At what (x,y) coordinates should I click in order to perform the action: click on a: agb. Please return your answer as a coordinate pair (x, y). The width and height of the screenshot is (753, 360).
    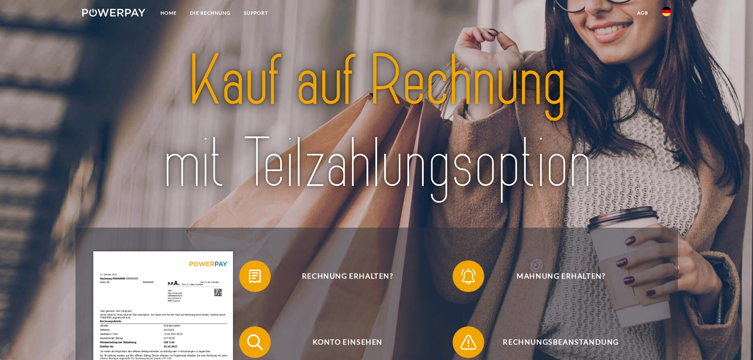
    Looking at the image, I should click on (642, 13).